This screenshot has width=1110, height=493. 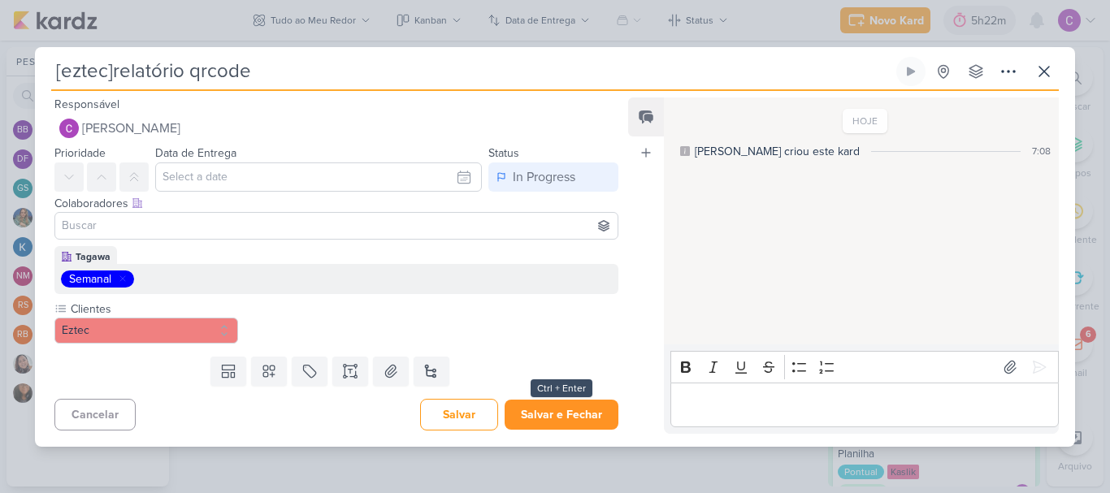 I want to click on input: Select a date, so click(x=319, y=177).